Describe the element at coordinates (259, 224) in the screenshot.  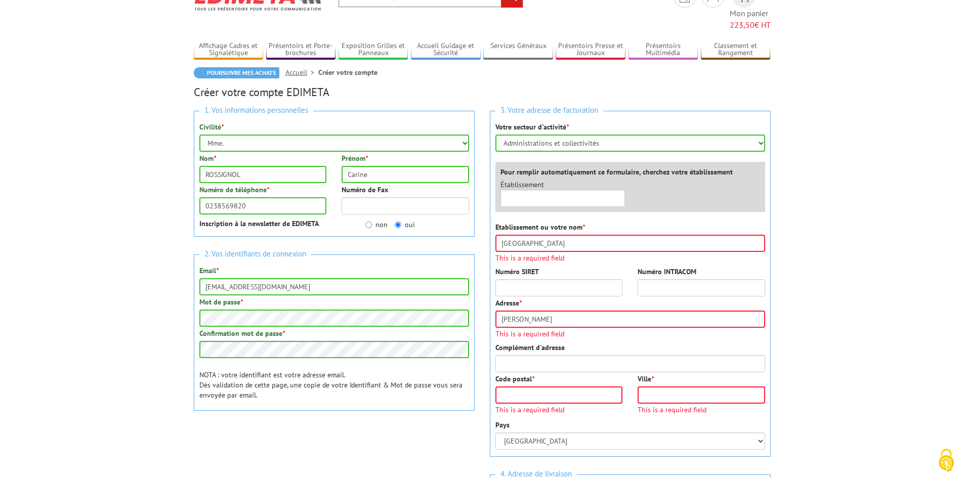
I see `strong: Inscription à la newsletter de EDIMETA` at that location.